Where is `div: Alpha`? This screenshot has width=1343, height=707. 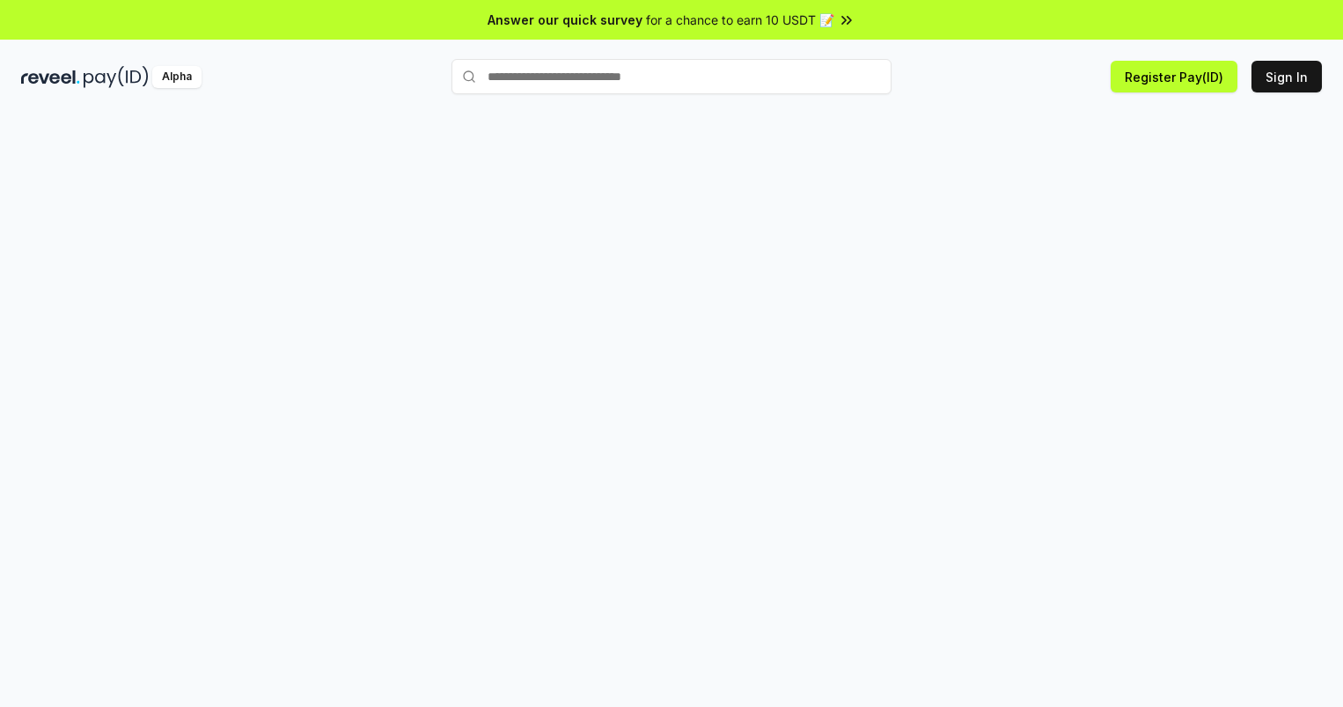
div: Alpha is located at coordinates (177, 77).